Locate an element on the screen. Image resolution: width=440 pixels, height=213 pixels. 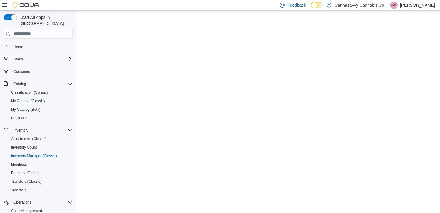
input: Dark Mode is located at coordinates (317, 5).